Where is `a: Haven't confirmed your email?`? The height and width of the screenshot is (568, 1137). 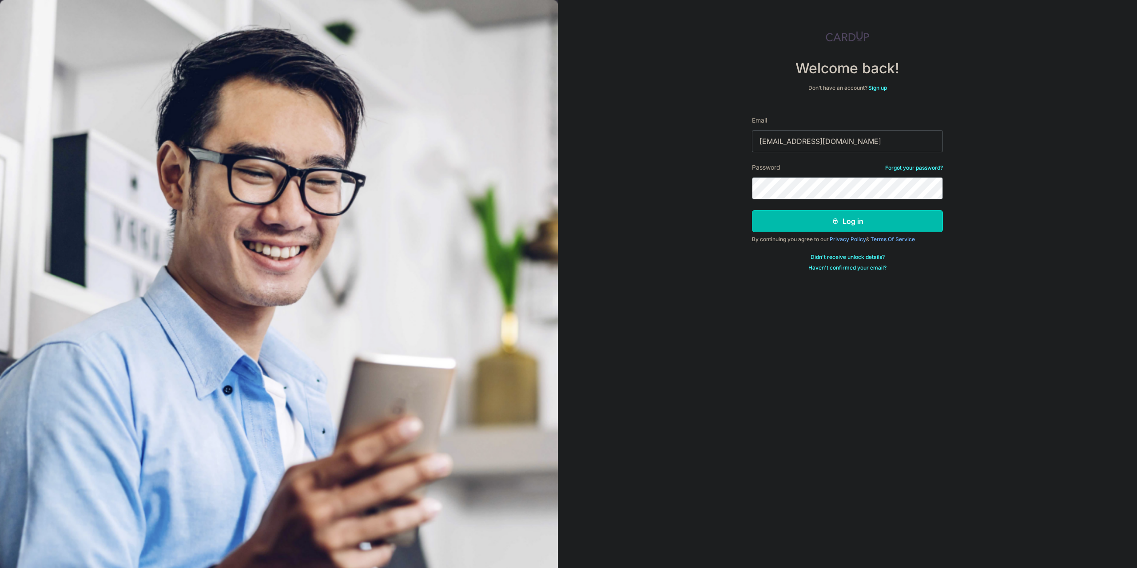 a: Haven't confirmed your email? is located at coordinates (847, 268).